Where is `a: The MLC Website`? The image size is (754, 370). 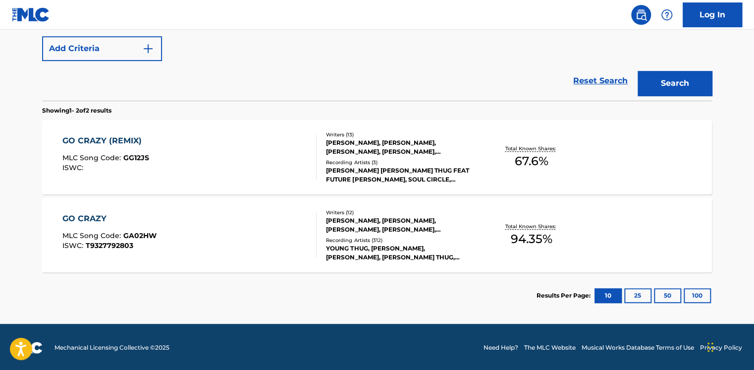 a: The MLC Website is located at coordinates (550, 347).